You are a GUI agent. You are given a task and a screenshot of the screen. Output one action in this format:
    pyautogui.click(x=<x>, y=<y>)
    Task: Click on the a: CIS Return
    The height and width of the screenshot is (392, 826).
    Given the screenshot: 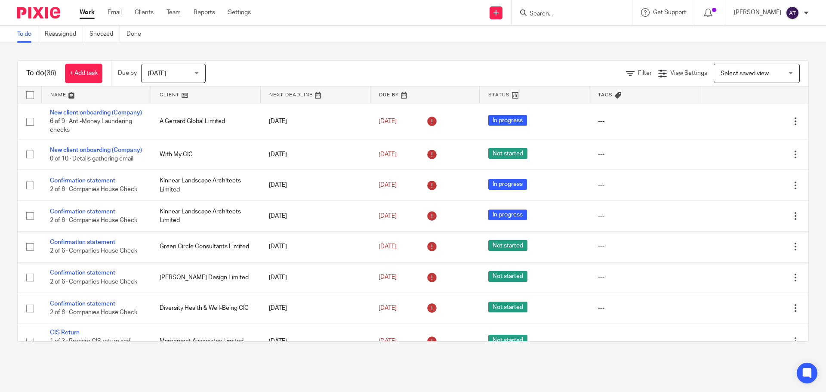 What is the action you would take?
    pyautogui.click(x=65, y=333)
    